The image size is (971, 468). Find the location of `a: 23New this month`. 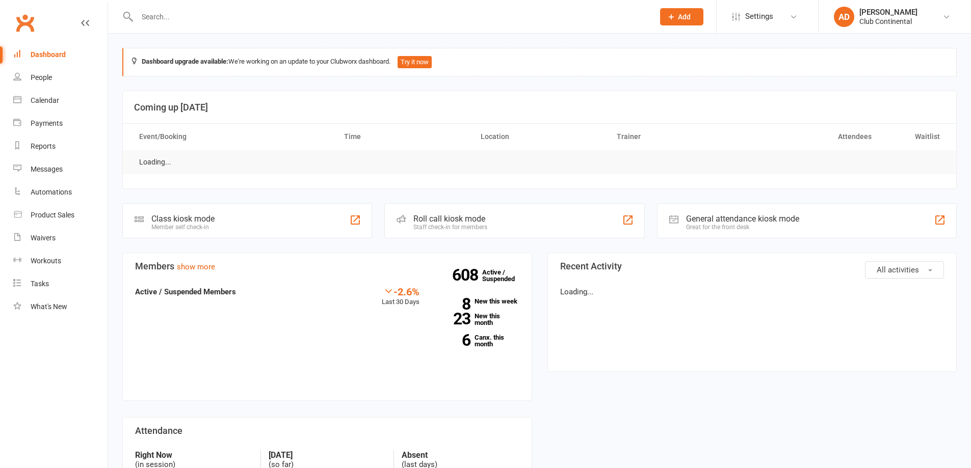

a: 23New this month is located at coordinates (477, 320).